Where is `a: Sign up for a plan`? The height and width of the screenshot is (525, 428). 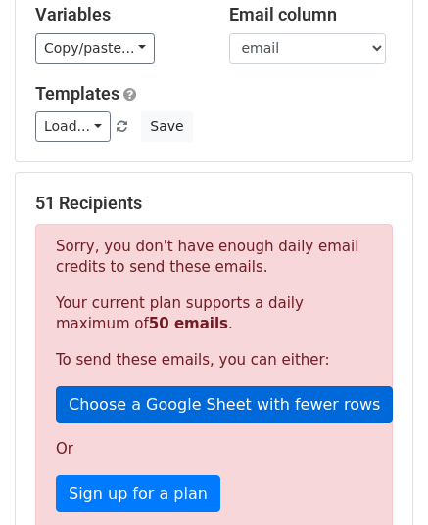 a: Sign up for a plan is located at coordinates (138, 494).